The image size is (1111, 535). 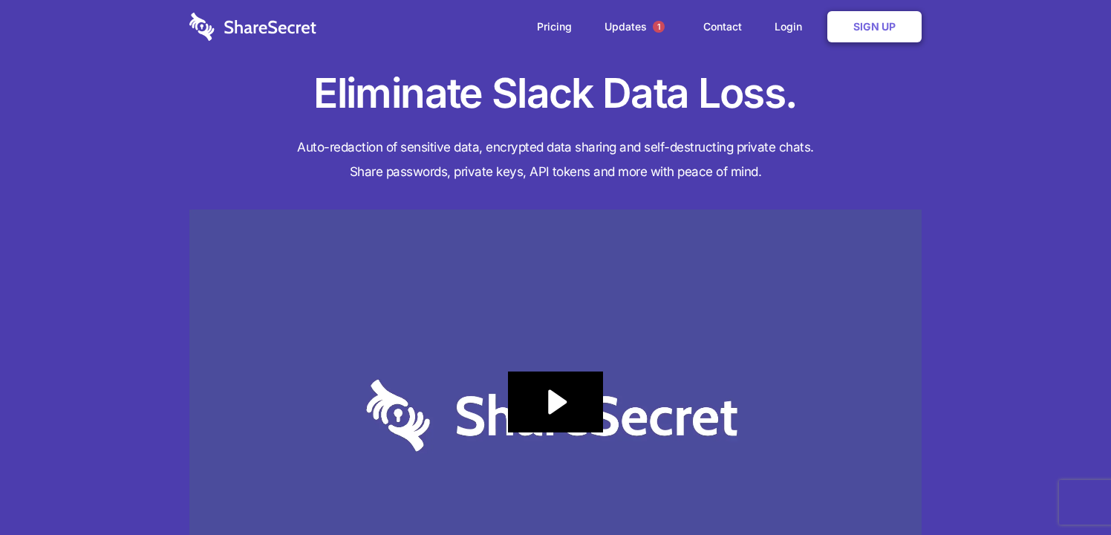 What do you see at coordinates (723, 27) in the screenshot?
I see `a: Contact` at bounding box center [723, 27].